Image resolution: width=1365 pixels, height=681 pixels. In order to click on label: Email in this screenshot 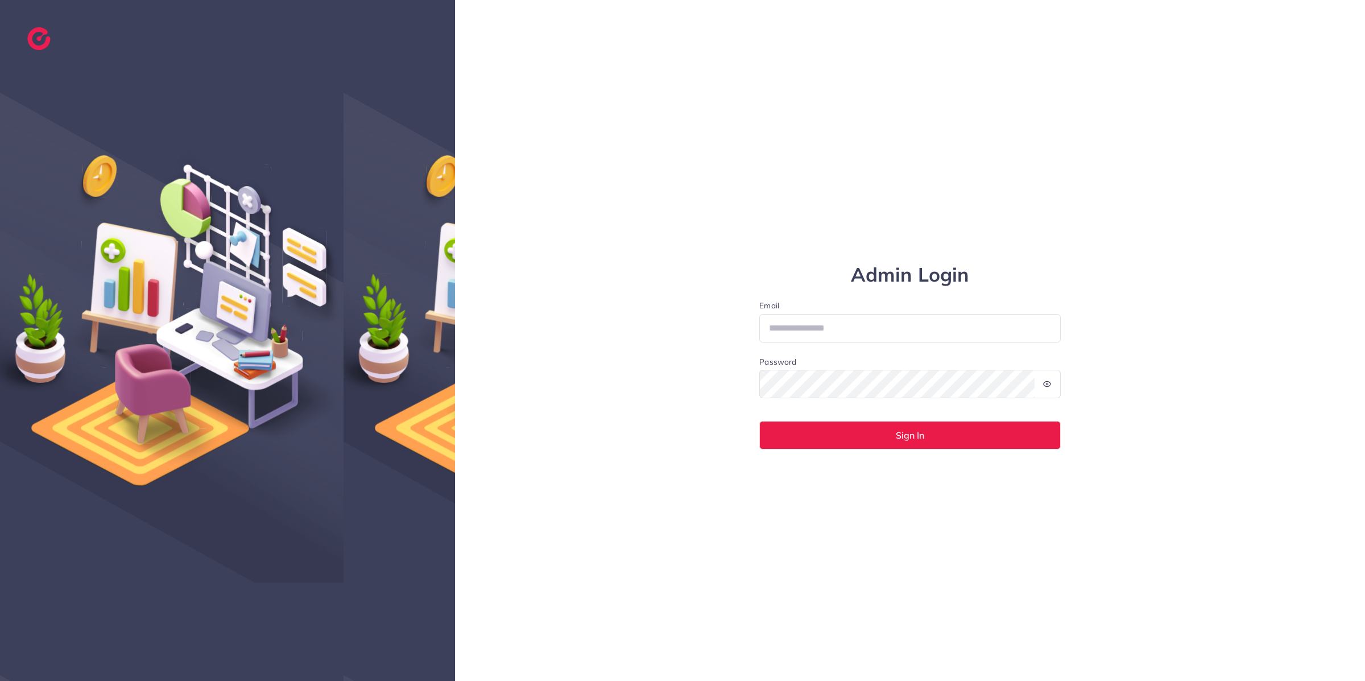, I will do `click(910, 305)`.